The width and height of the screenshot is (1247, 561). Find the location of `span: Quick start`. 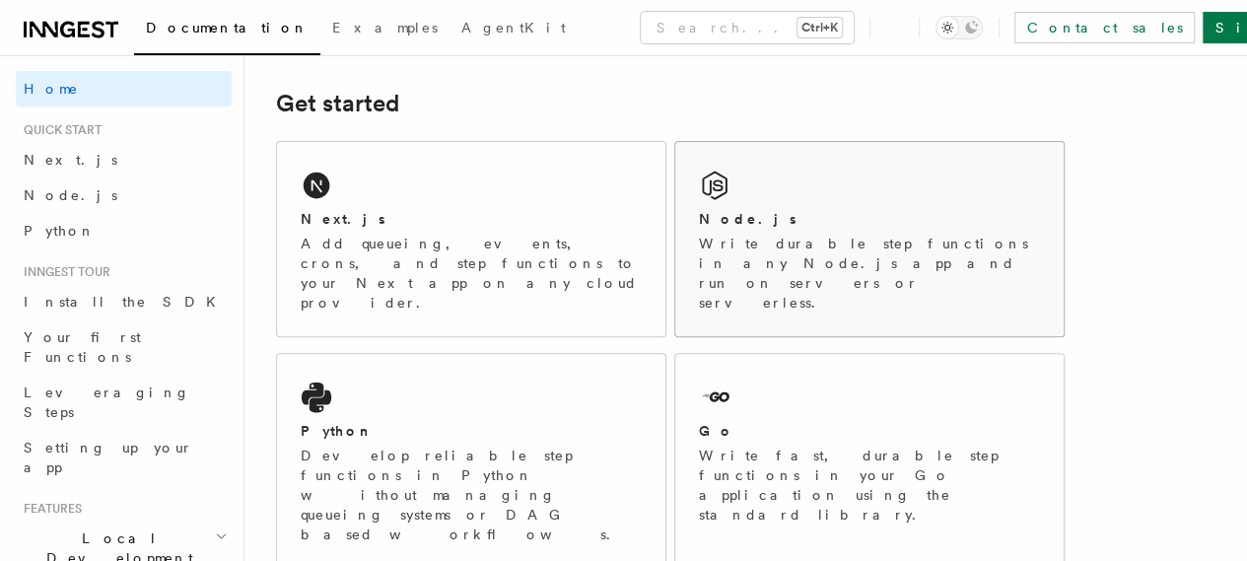

span: Quick start is located at coordinates (58, 130).